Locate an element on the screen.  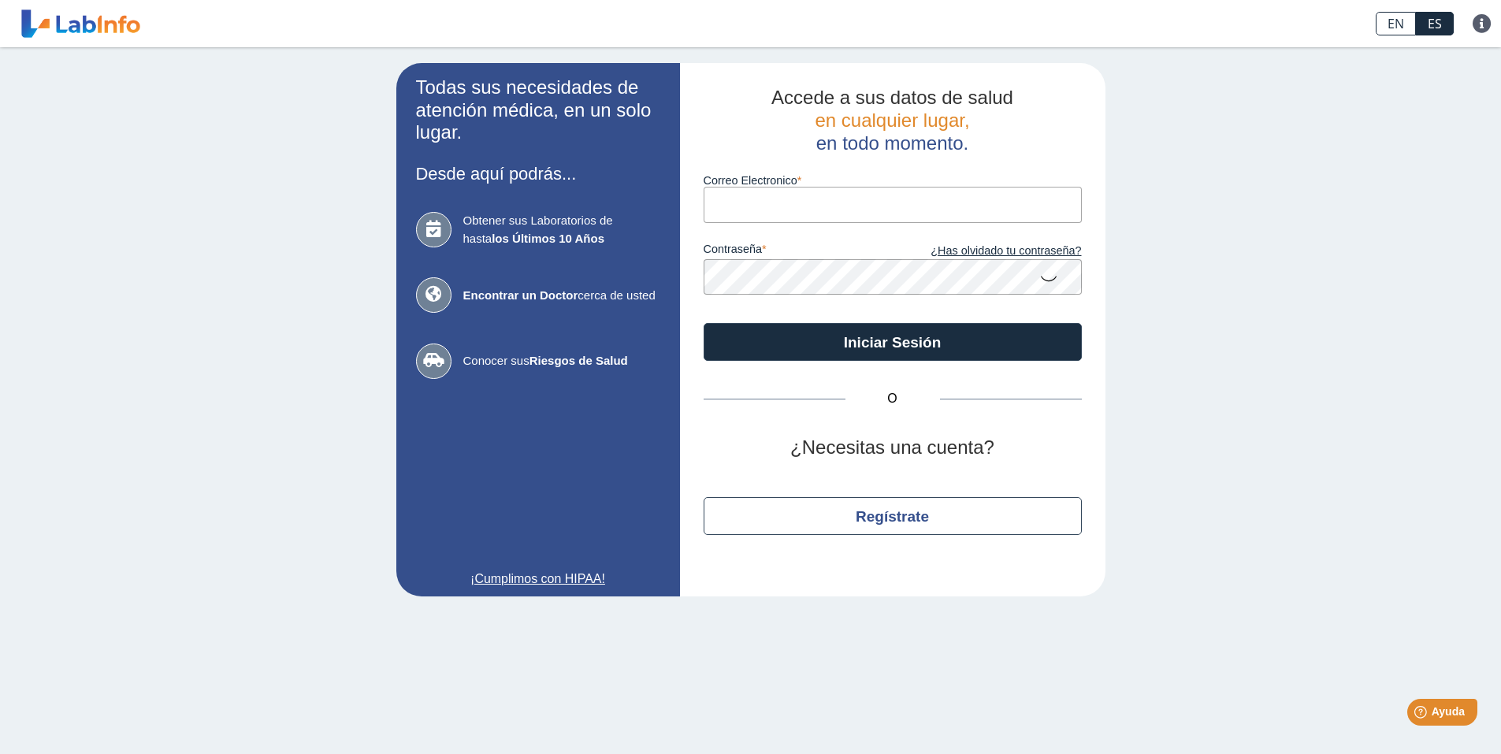
span: Ayuda is located at coordinates (87, 19).